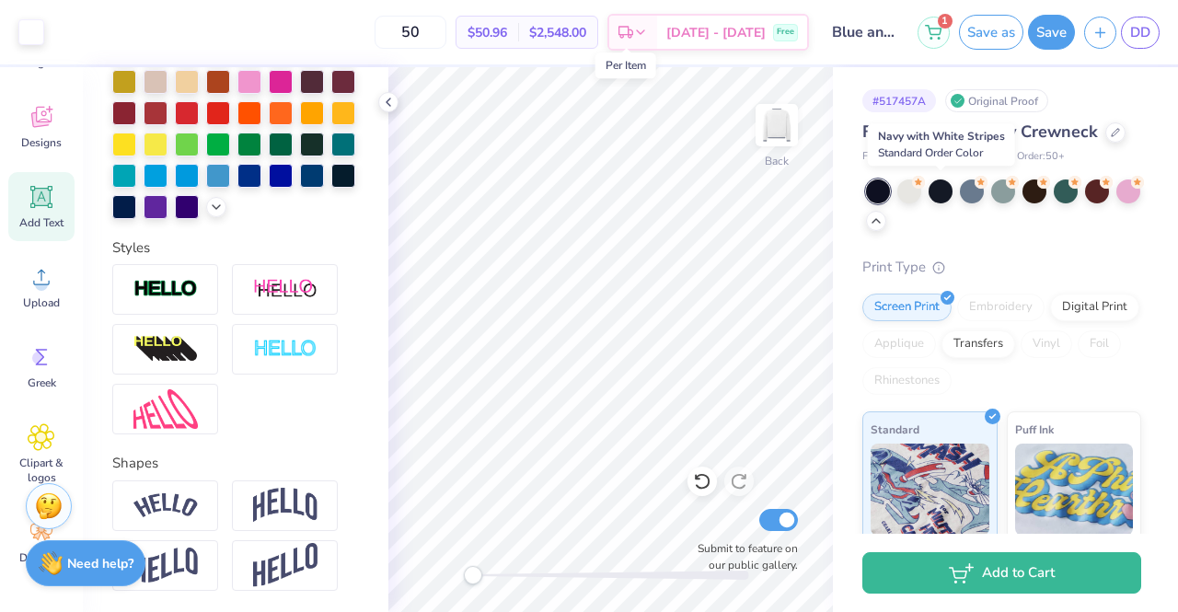  What do you see at coordinates (166, 350) in the screenshot?
I see `img: 3D Illusion` at bounding box center [166, 350].